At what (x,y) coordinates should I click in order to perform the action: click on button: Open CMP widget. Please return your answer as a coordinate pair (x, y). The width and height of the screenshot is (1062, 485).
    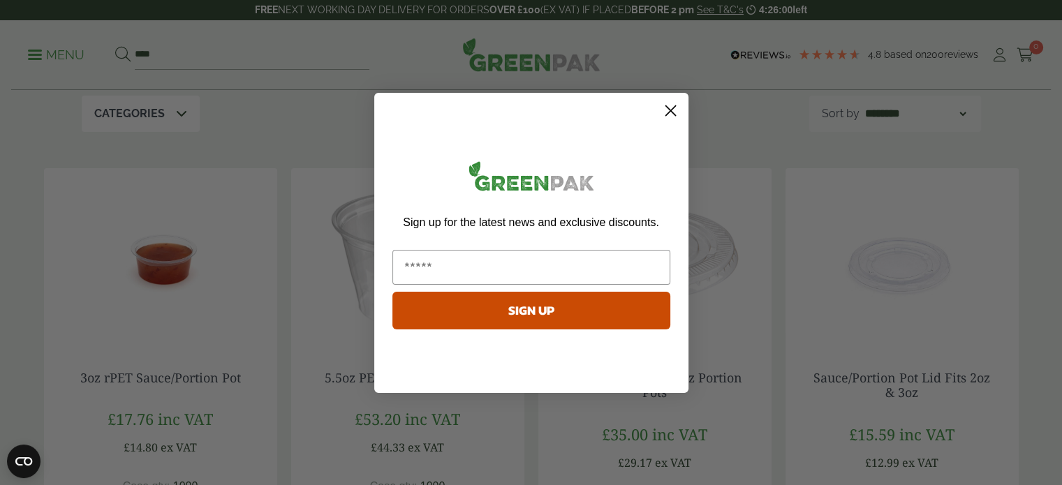
    Looking at the image, I should click on (24, 461).